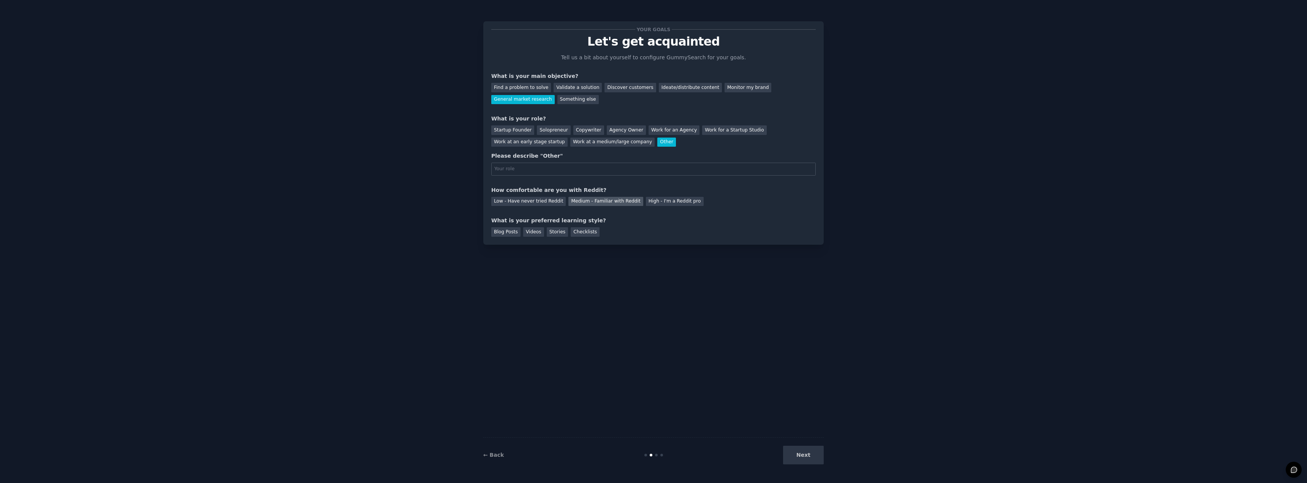  I want to click on div: Monitor my brand, so click(748, 87).